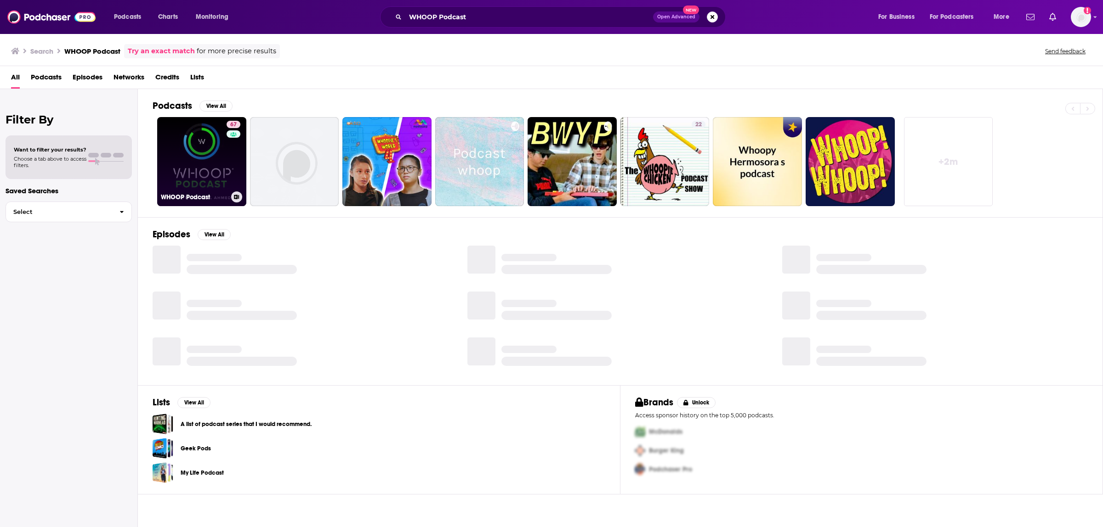 Image resolution: width=1103 pixels, height=527 pixels. What do you see at coordinates (168, 17) in the screenshot?
I see `a: Charts` at bounding box center [168, 17].